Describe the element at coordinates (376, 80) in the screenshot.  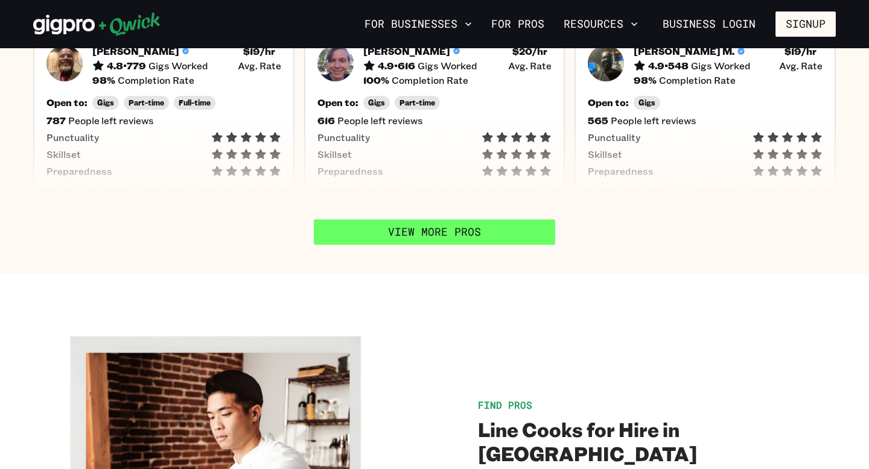
I see `h5: 100 %` at that location.